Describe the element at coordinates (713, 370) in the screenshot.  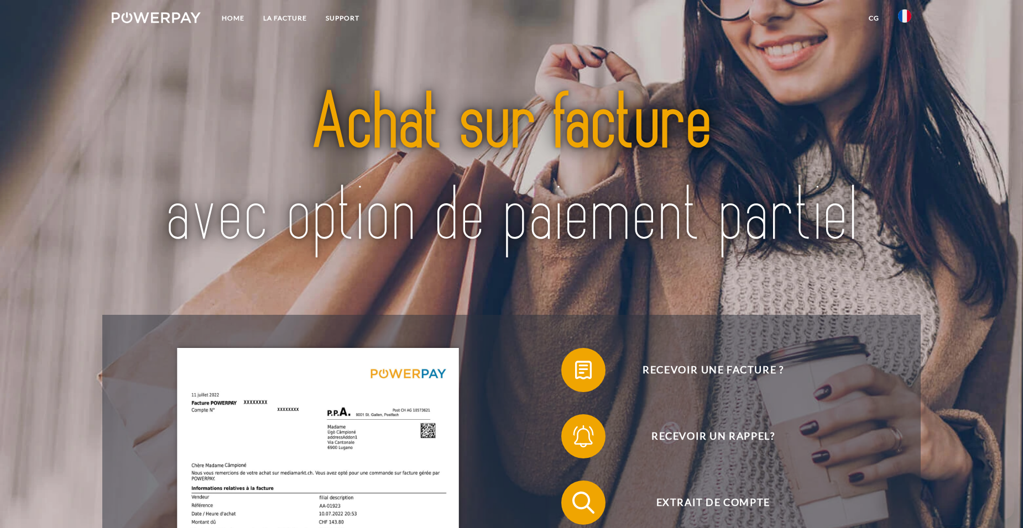
I see `span: Recevoir une facture ?` at that location.